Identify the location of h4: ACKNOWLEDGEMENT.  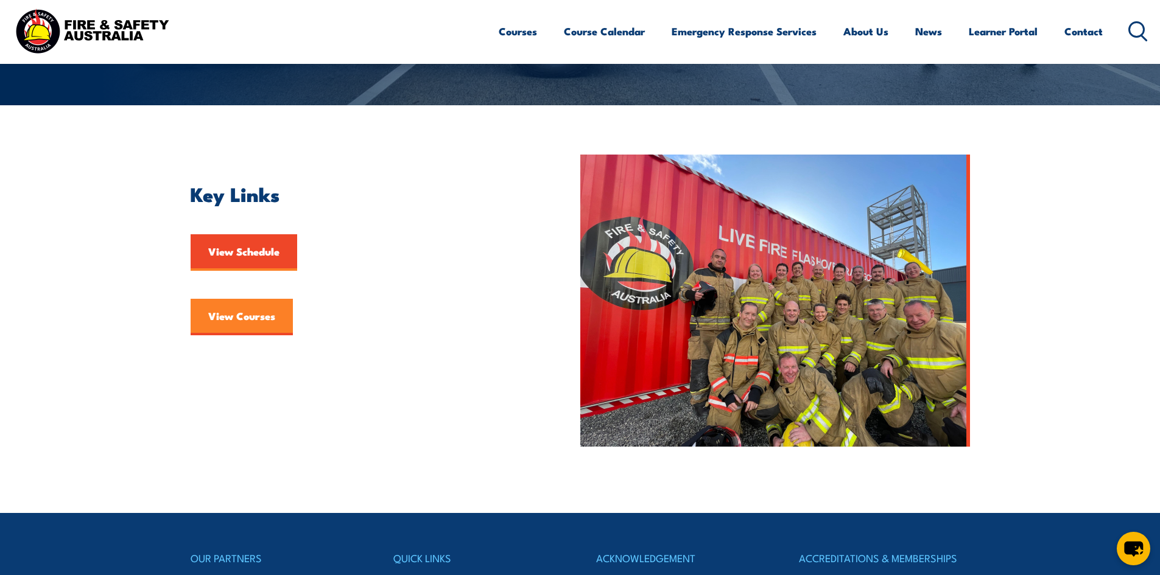
(681, 558).